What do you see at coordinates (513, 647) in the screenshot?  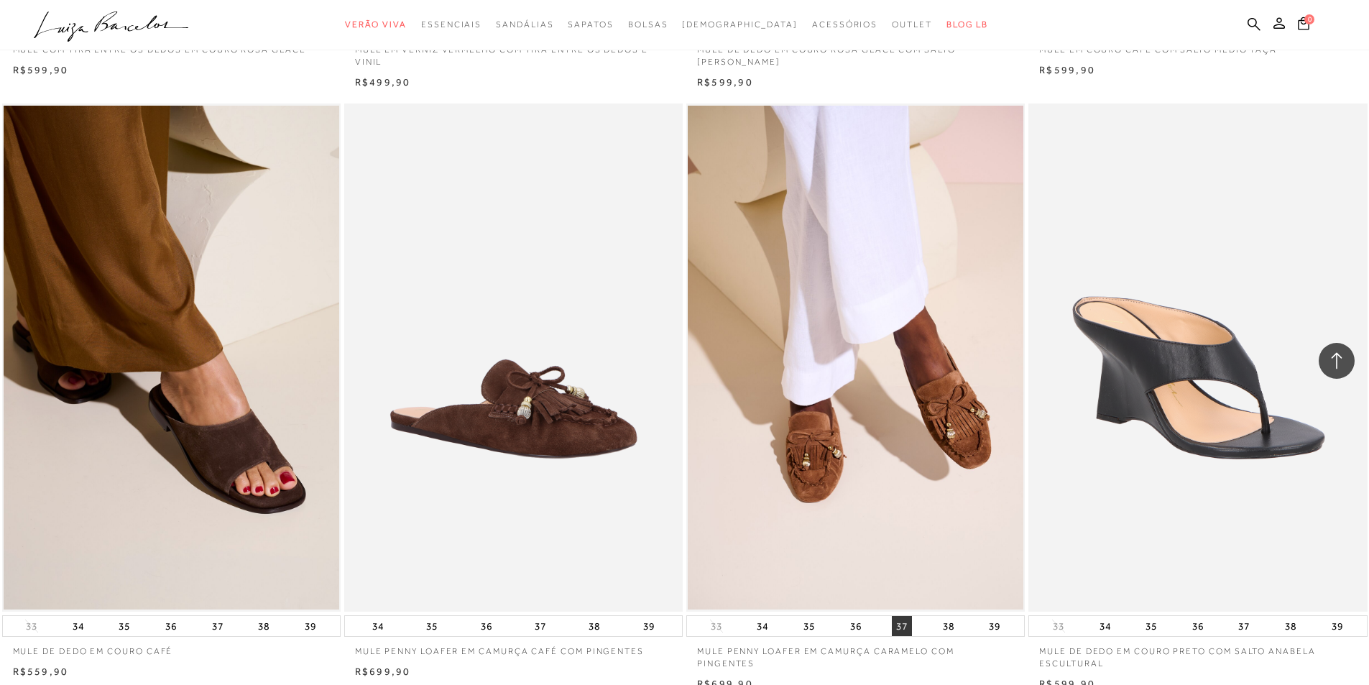 I see `a: MULE PENNY LOAFER EM CAMURÇA CAFÉ COM PINGENTES` at bounding box center [513, 647].